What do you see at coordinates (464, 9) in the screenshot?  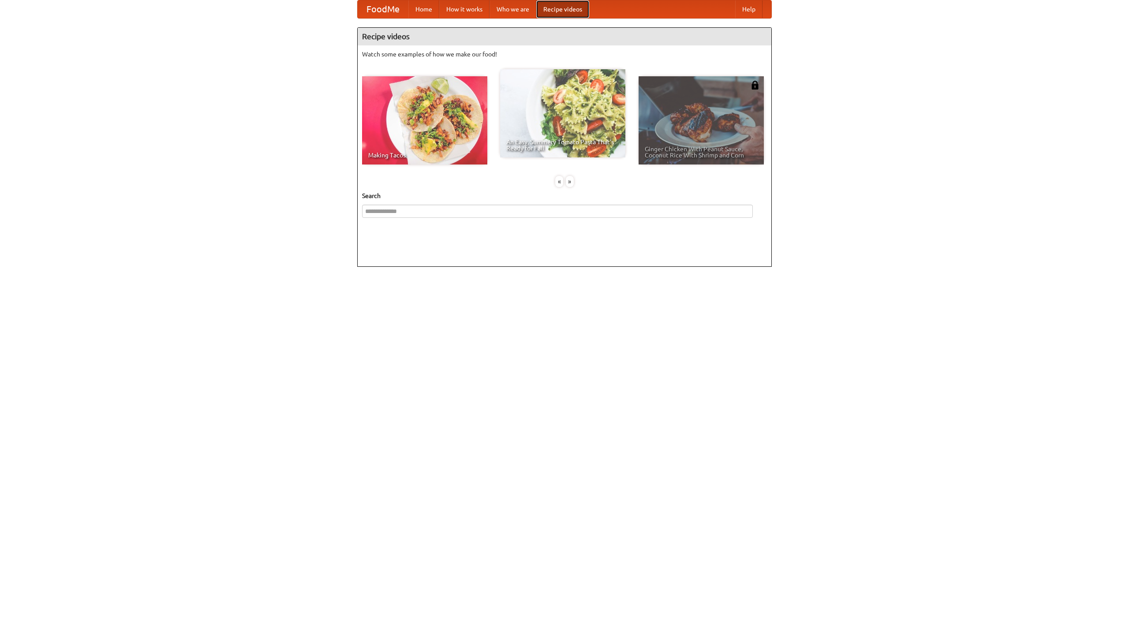 I see `a: How it works` at bounding box center [464, 9].